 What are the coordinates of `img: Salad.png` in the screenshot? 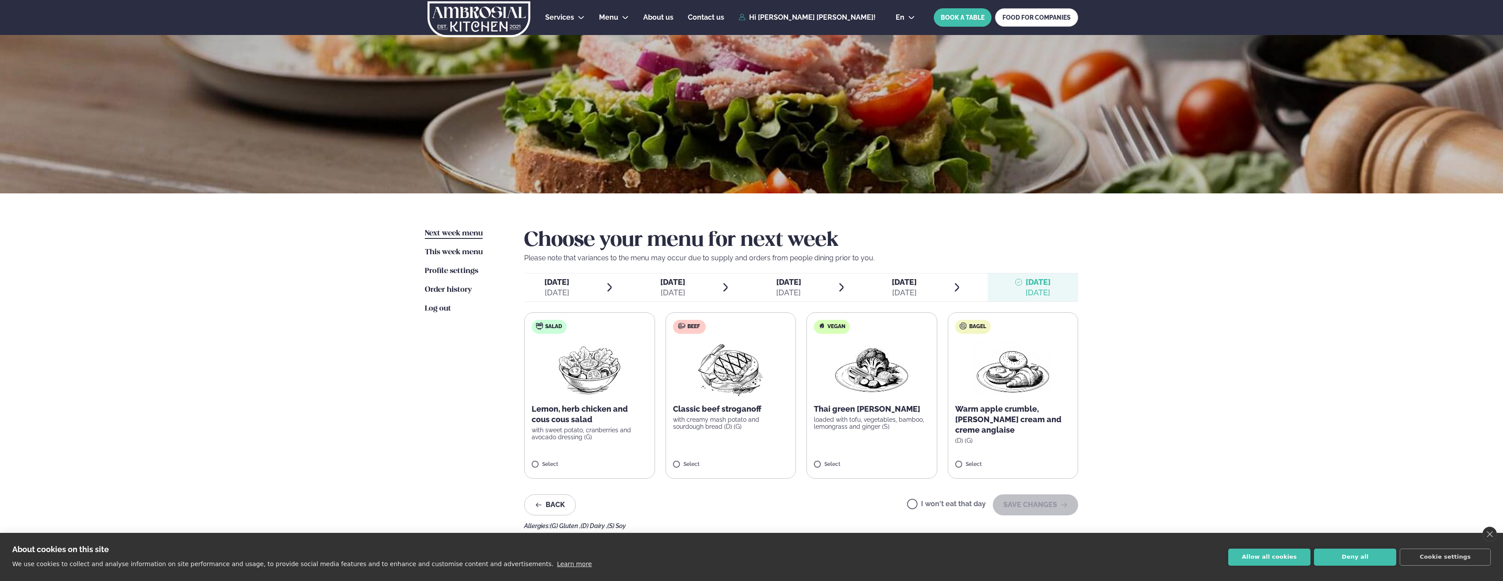 It's located at (589, 369).